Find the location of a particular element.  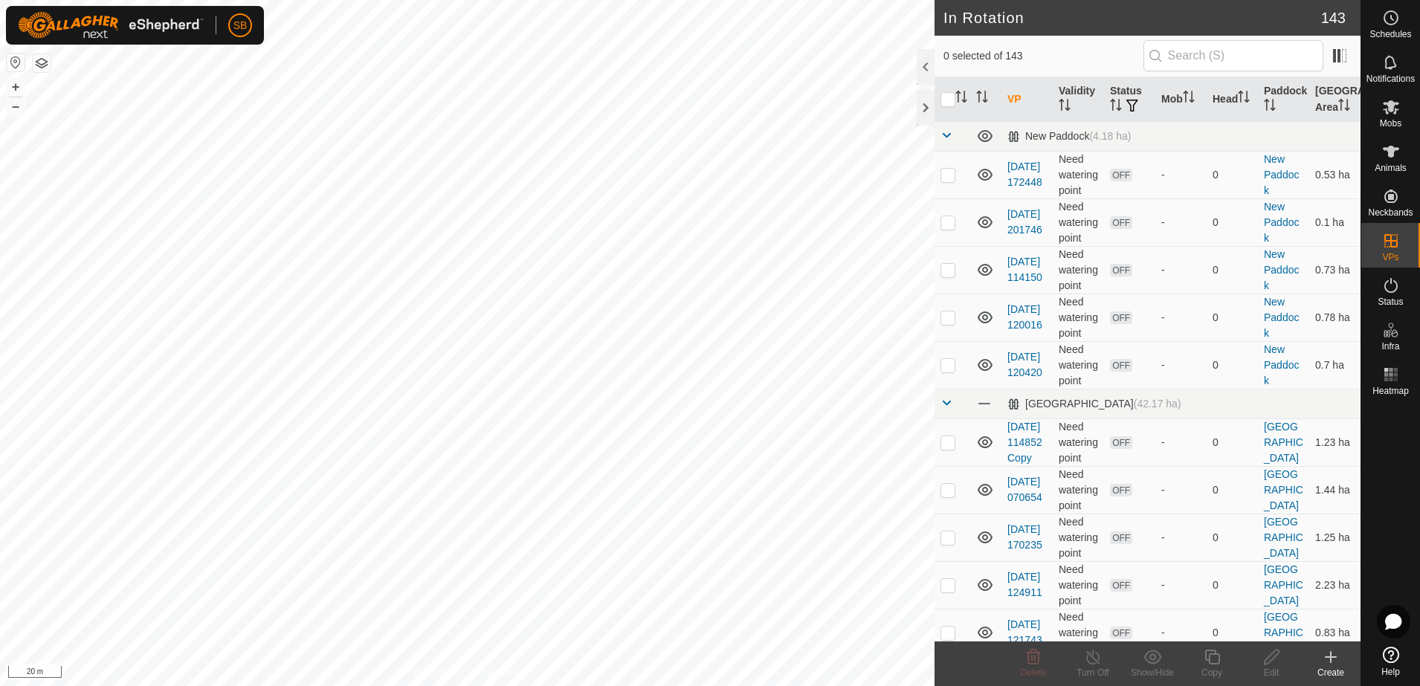

span: Heatmap is located at coordinates (1390, 391).